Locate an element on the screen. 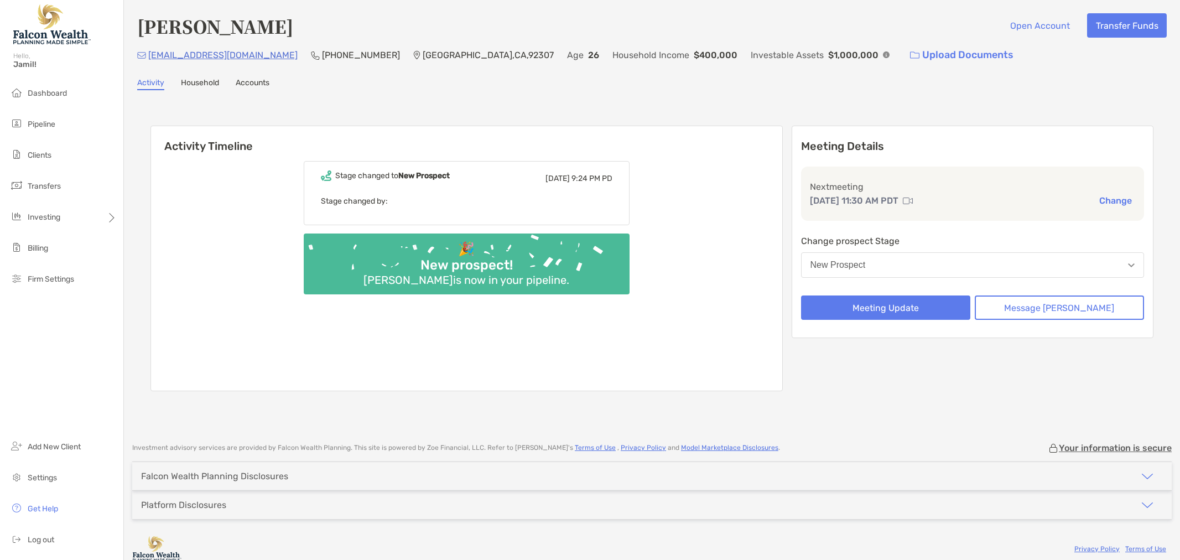  img: transfers icon is located at coordinates (17, 185).